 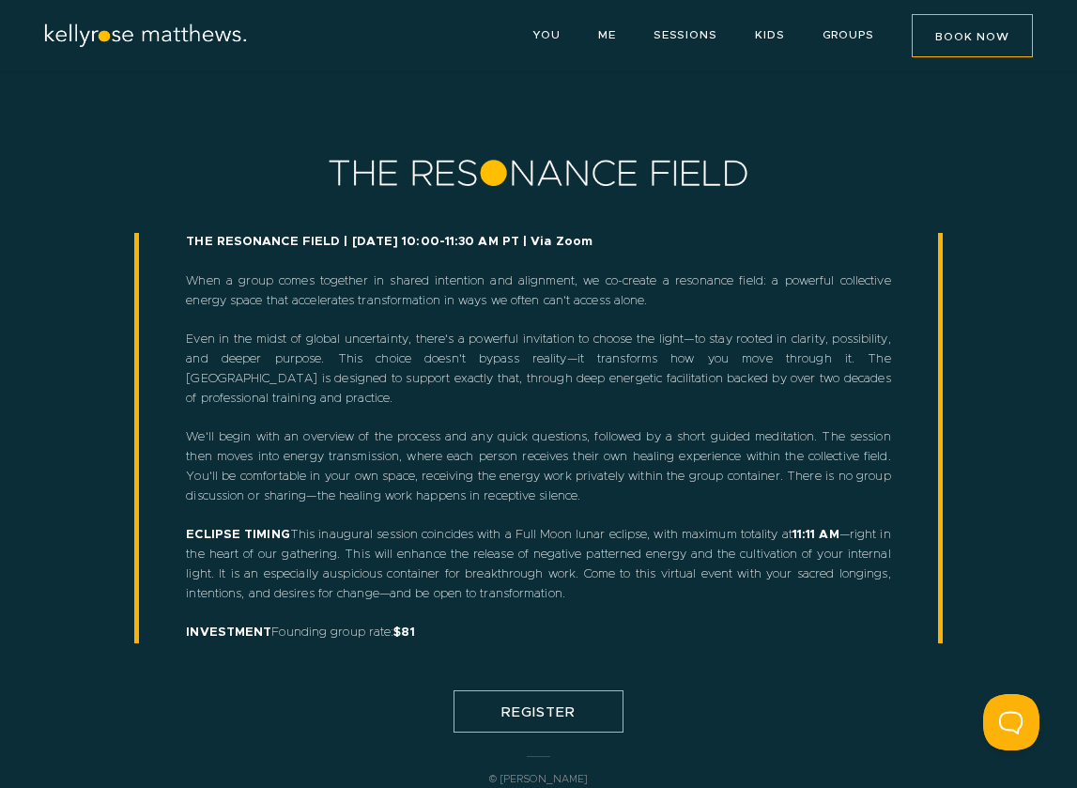 What do you see at coordinates (538, 712) in the screenshot?
I see `span: REGISTER` at bounding box center [538, 712].